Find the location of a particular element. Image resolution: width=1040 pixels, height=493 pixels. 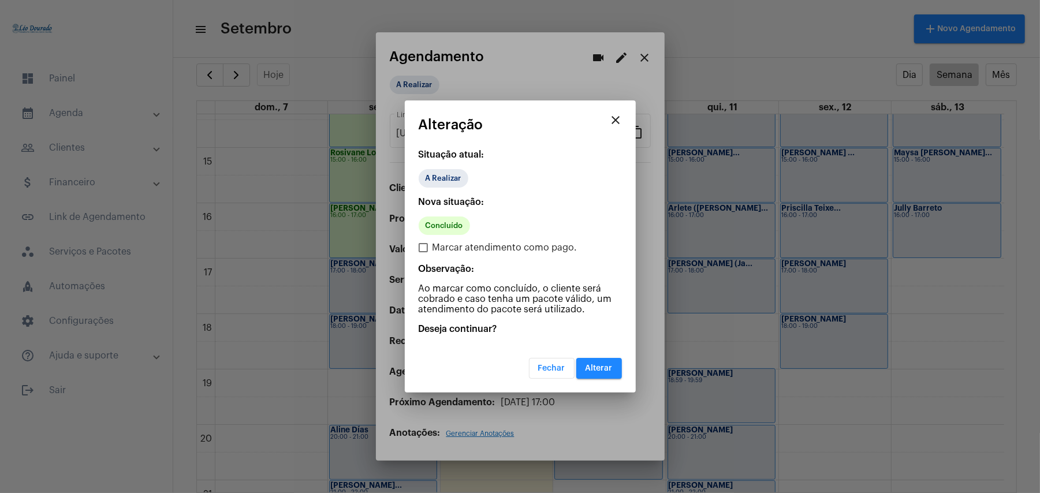

span: Alteração is located at coordinates (451, 125).